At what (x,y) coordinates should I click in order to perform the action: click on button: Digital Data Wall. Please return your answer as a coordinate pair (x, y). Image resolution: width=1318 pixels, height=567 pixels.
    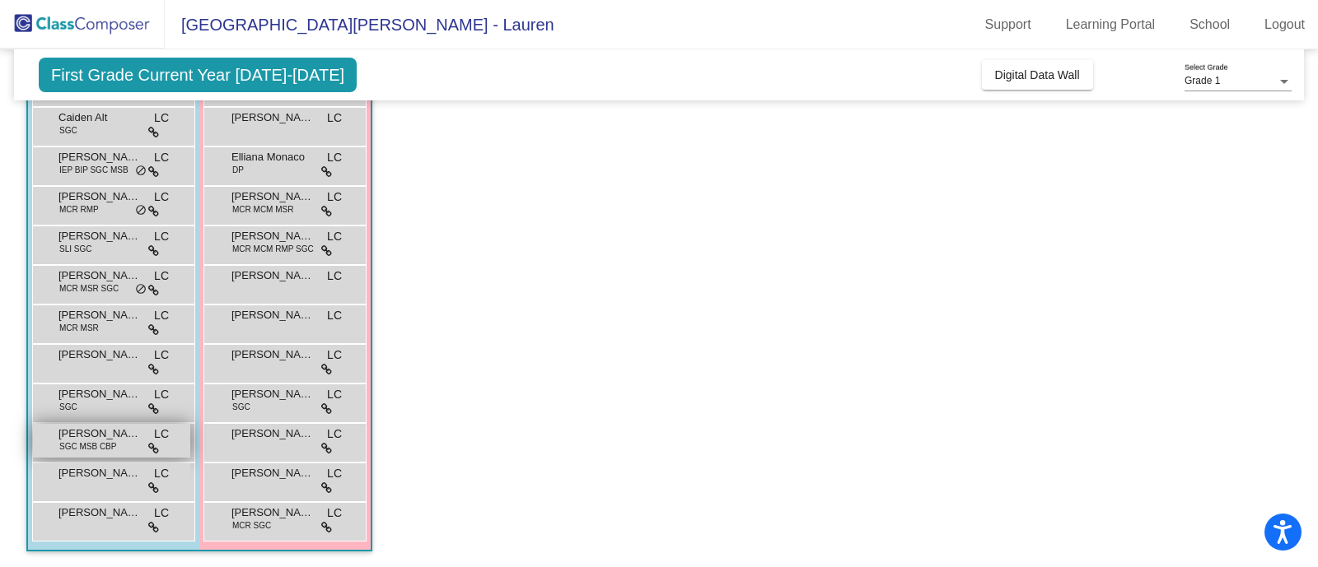
    Looking at the image, I should click on (1037, 75).